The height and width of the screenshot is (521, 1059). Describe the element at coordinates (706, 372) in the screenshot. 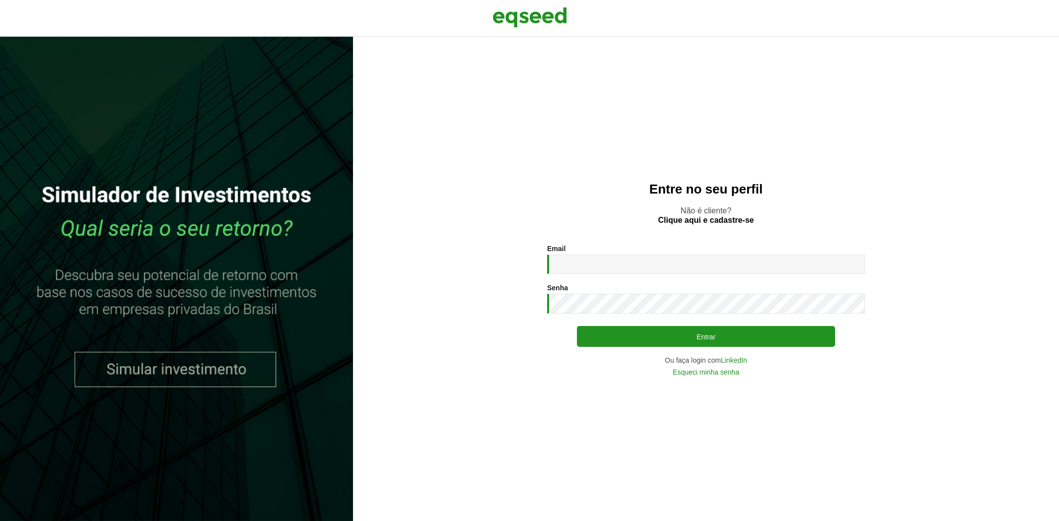

I see `a: Esqueci minha senha` at that location.